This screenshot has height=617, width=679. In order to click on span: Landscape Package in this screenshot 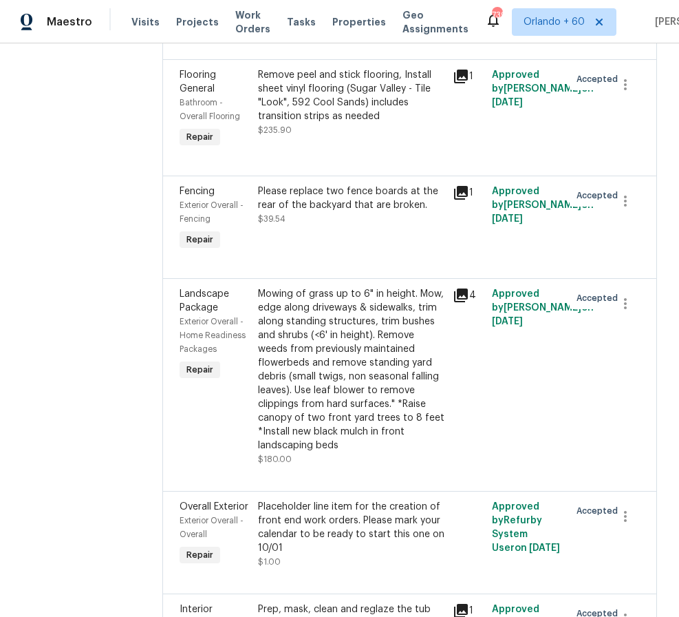, I will do `click(204, 301)`.